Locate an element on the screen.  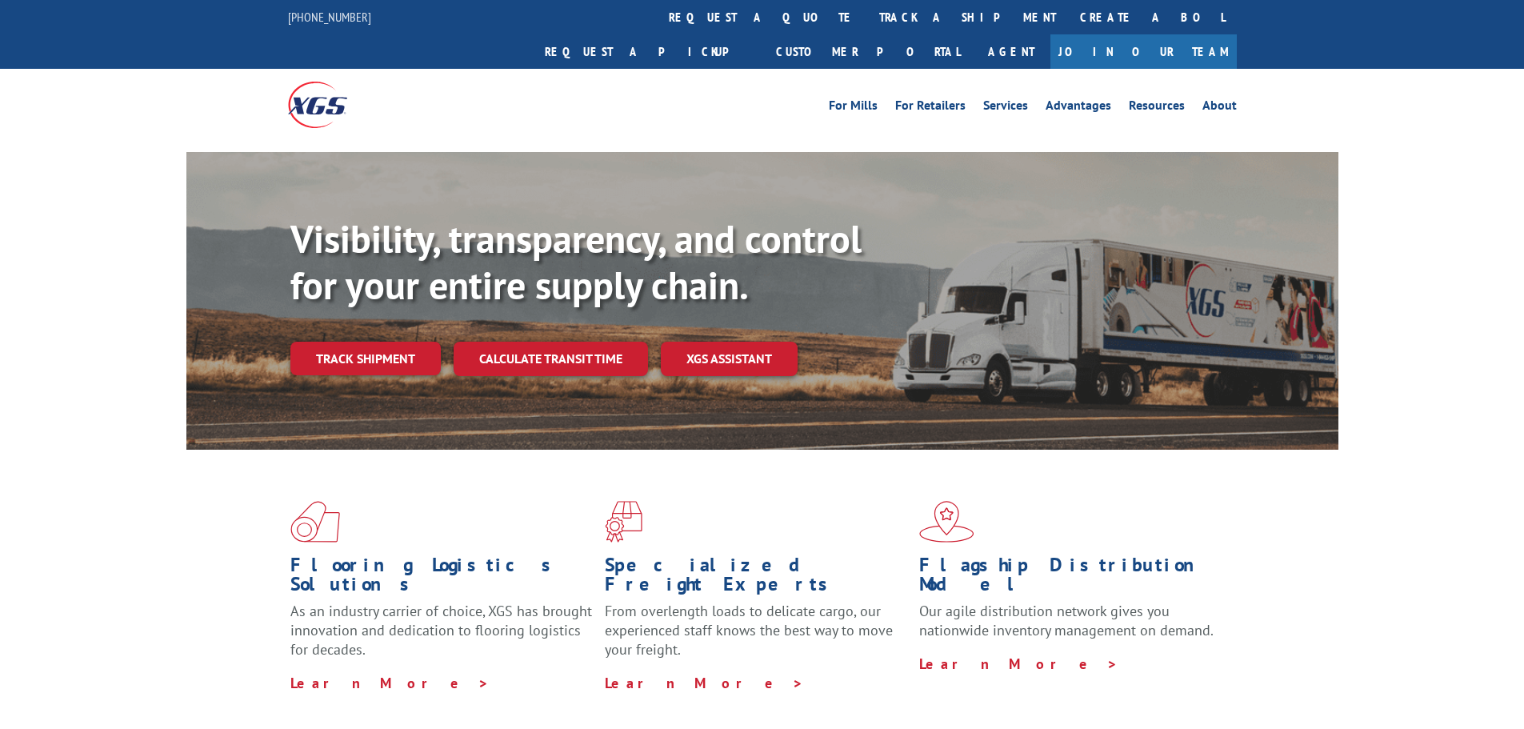
img: xgs-icon-total-supply-chain-intelligence-red is located at coordinates (315, 521).